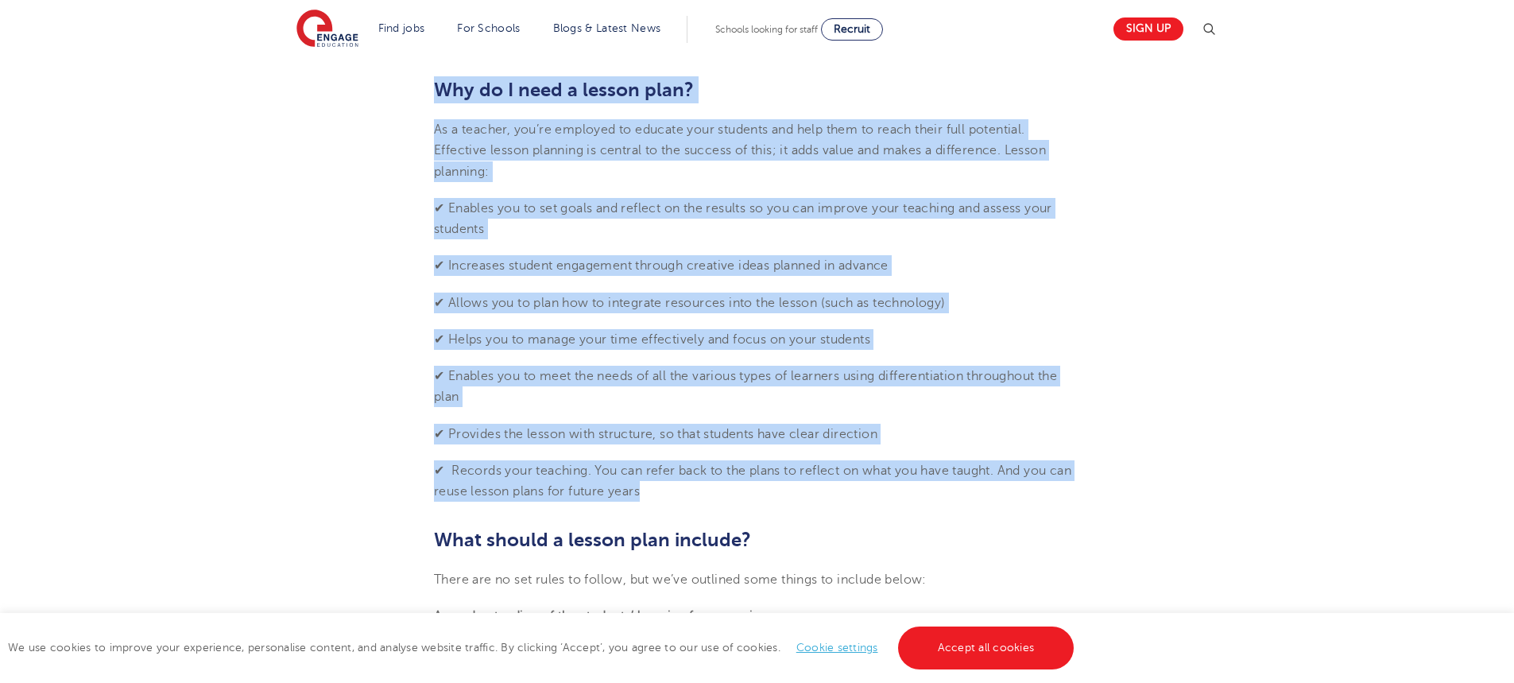  Describe the element at coordinates (680, 579) in the screenshot. I see `span: There are no set rules to follow, but we’ve outlined some things to include below:` at that location.